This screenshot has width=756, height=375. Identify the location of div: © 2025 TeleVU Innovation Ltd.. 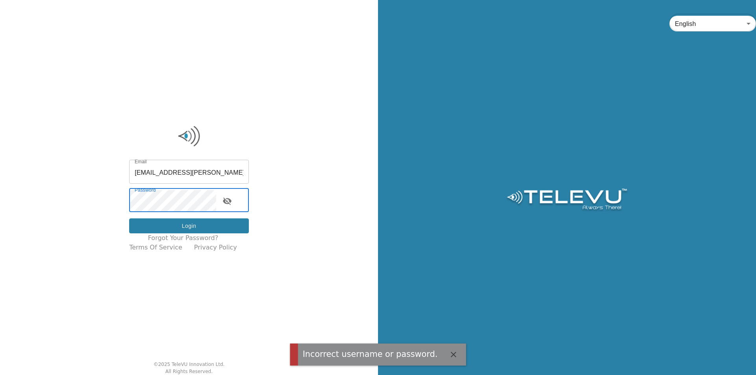
(189, 364).